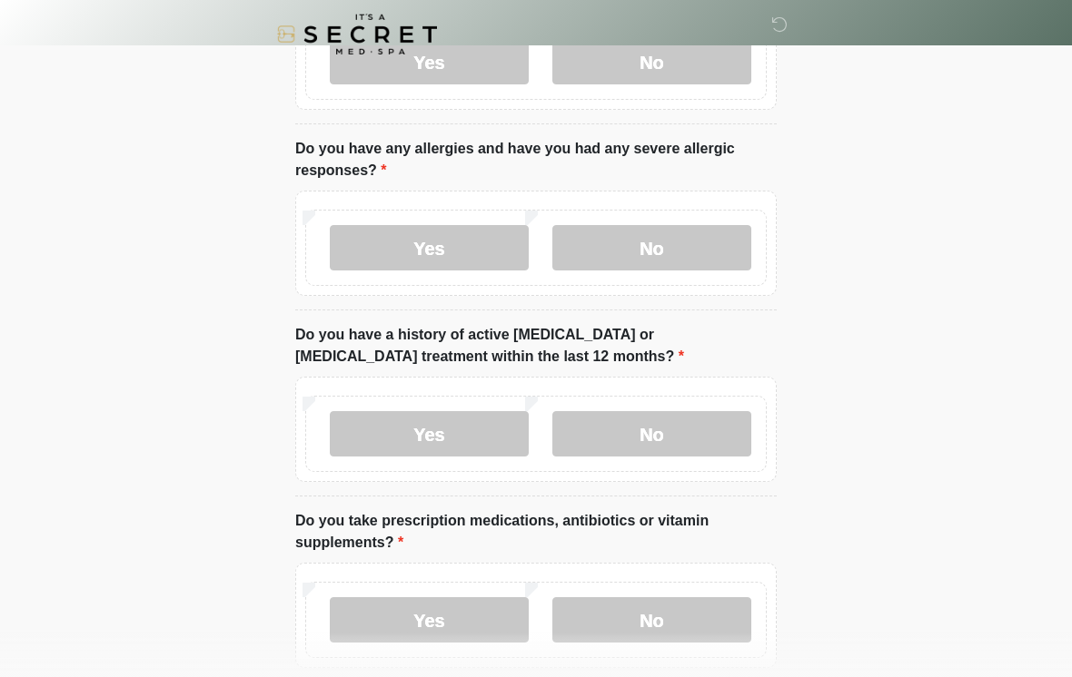  I want to click on img: It's A Secret Med Spa Logo, so click(357, 34).